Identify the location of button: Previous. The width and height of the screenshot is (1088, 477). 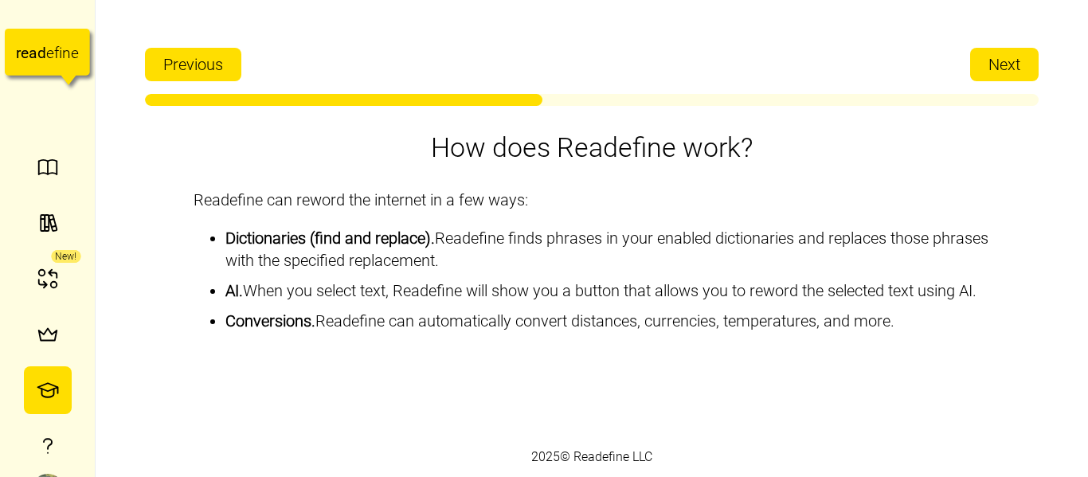
(193, 65).